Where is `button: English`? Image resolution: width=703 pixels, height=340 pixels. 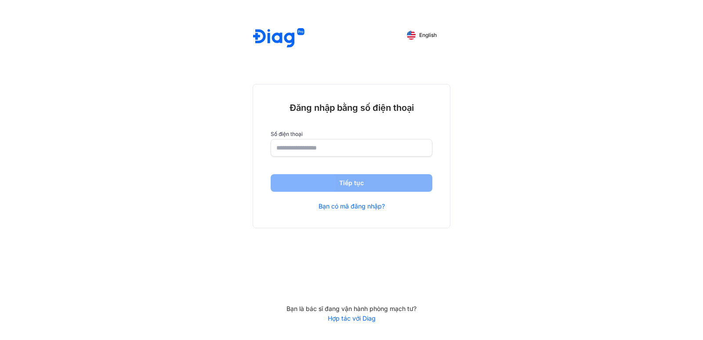 button: English is located at coordinates (422, 35).